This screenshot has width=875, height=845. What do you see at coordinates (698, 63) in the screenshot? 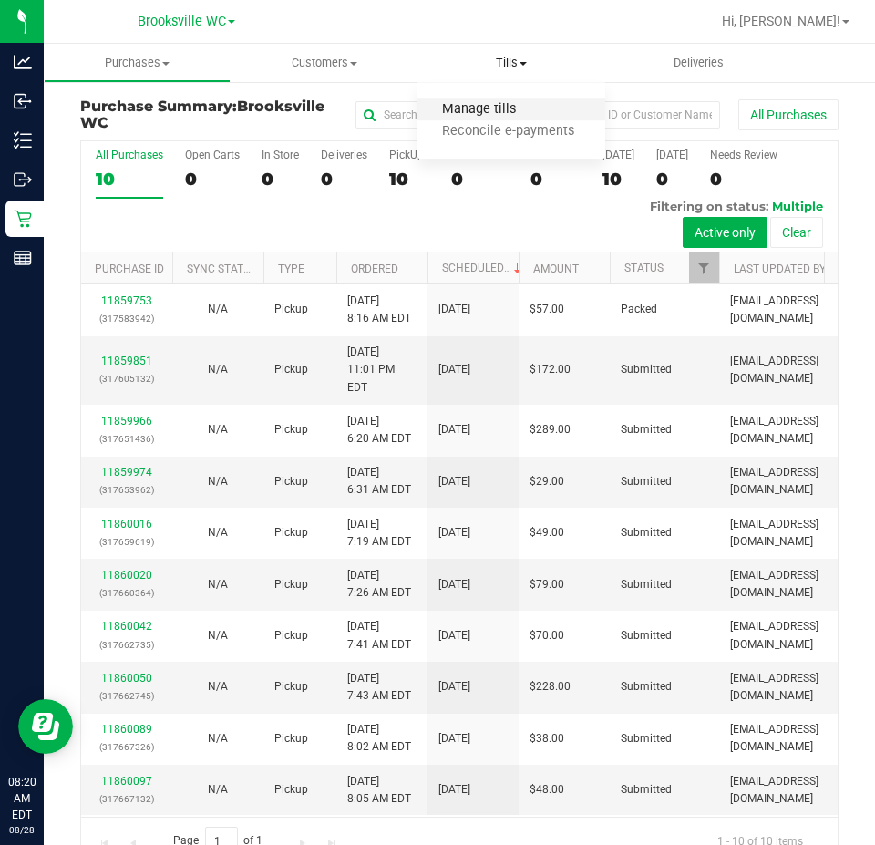
I see `a: Deliveries` at bounding box center [698, 63].